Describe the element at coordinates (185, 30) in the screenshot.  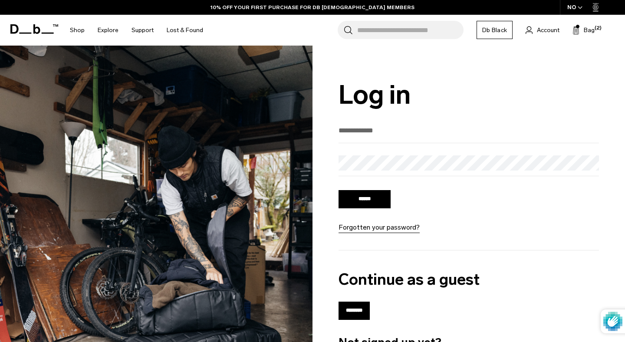
I see `a: Lost & Found` at that location.